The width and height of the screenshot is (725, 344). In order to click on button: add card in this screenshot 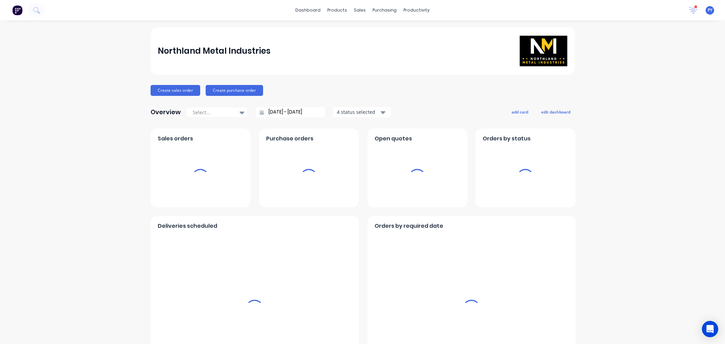, I will do `click(520, 112)`.